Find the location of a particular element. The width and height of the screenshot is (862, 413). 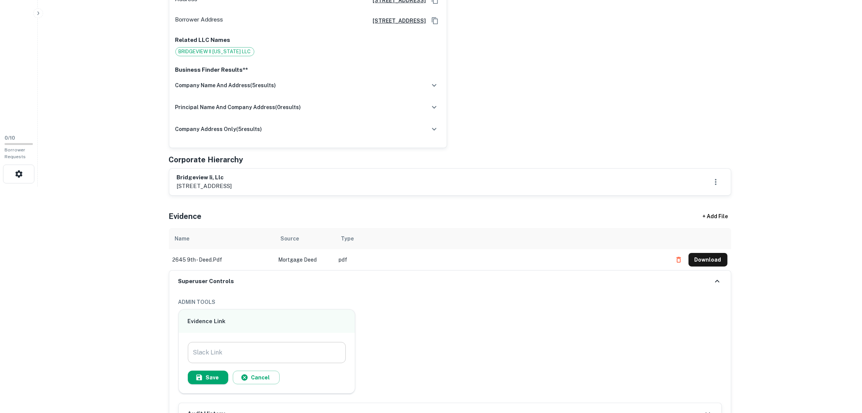

h6: Evidence Link is located at coordinates (267, 321).